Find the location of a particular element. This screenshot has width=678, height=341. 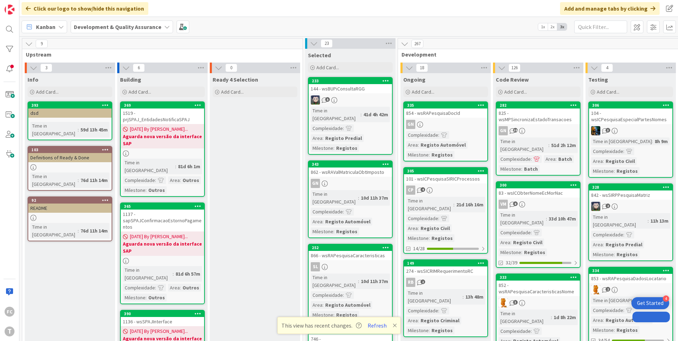

div: Open Get Started checklist, remaining modules: 4 is located at coordinates (650, 303).